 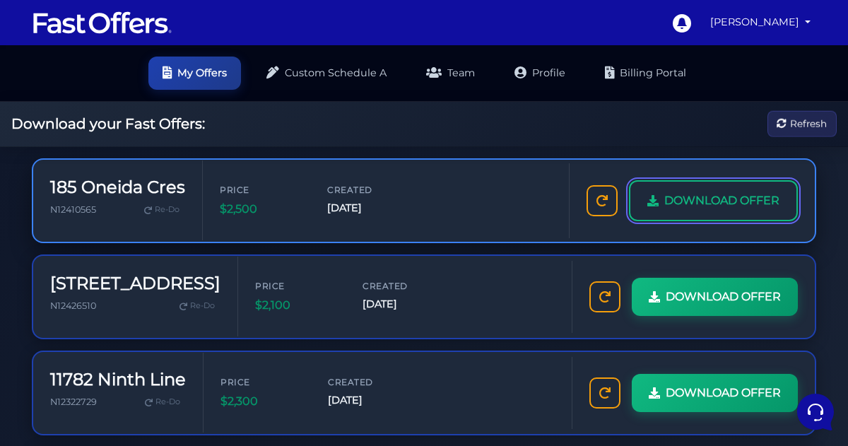 I want to click on button: Home, so click(x=54, y=332).